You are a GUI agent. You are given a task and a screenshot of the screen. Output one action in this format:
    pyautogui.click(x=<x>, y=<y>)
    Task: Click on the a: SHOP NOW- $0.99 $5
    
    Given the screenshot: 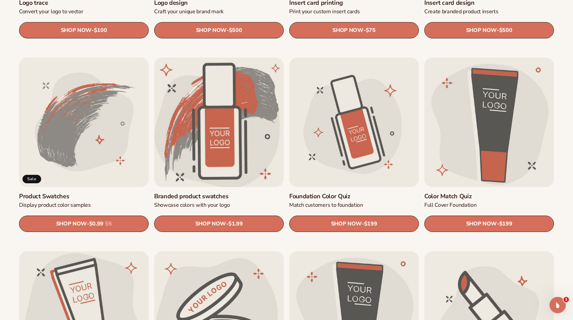 What is the action you would take?
    pyautogui.click(x=84, y=224)
    